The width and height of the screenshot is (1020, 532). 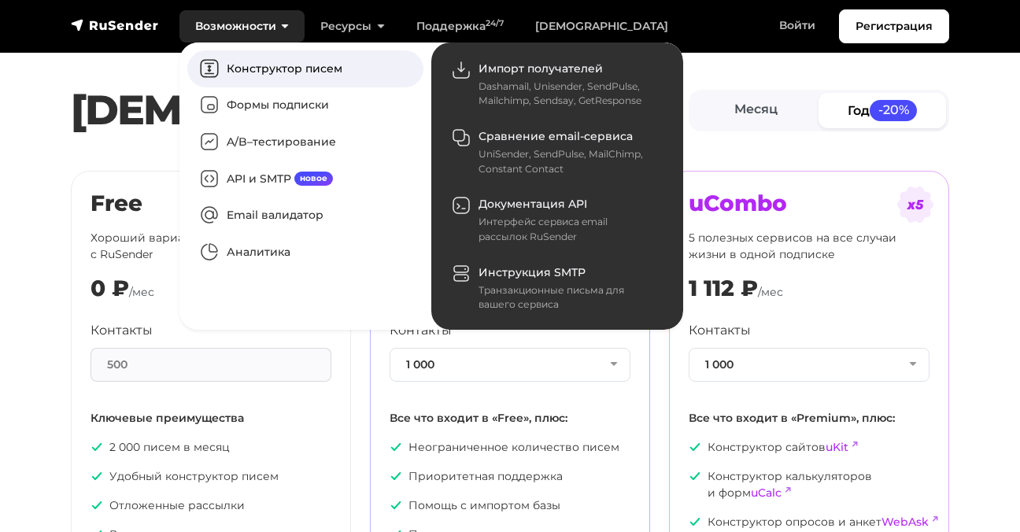 I want to click on a: uKit, so click(x=837, y=447).